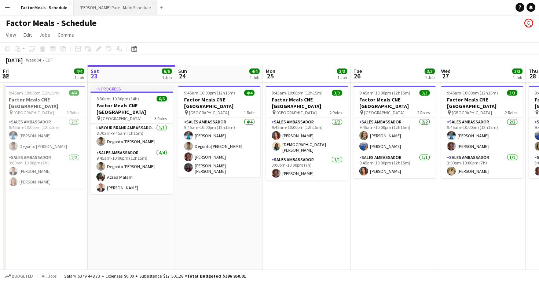  What do you see at coordinates (357, 76) in the screenshot?
I see `span: 26` at bounding box center [357, 76].